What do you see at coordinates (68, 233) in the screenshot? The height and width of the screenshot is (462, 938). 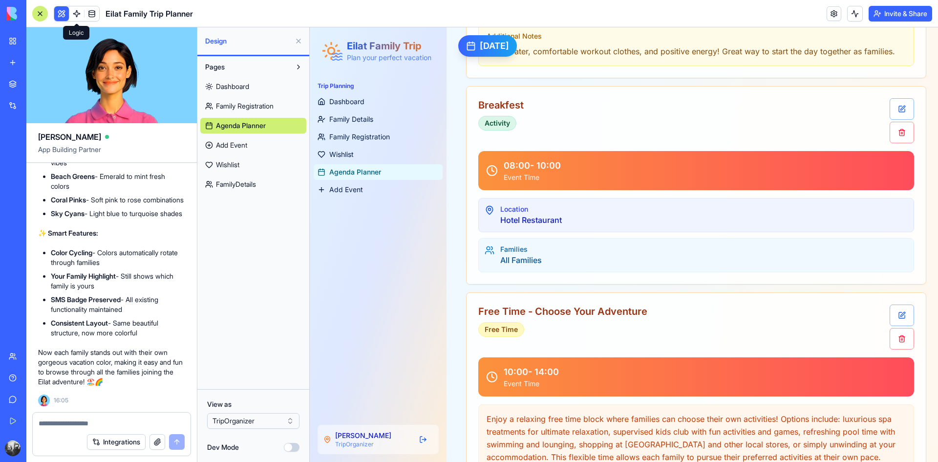 I see `strong: ✨ Smart Features:` at bounding box center [68, 233].